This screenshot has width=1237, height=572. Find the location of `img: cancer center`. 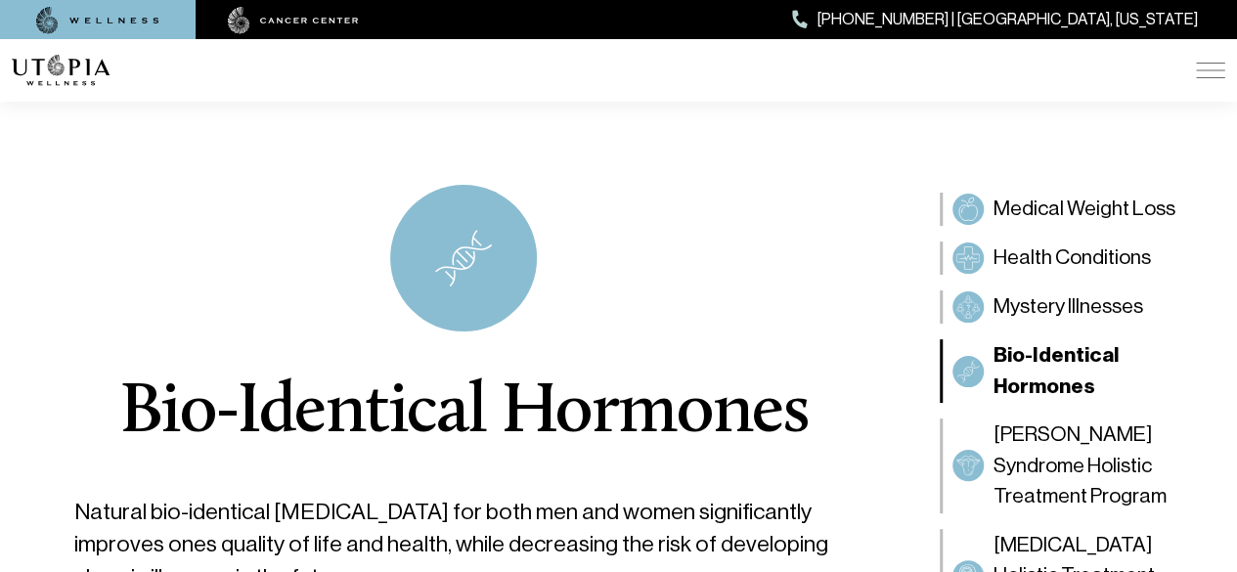

img: cancer center is located at coordinates (293, 21).